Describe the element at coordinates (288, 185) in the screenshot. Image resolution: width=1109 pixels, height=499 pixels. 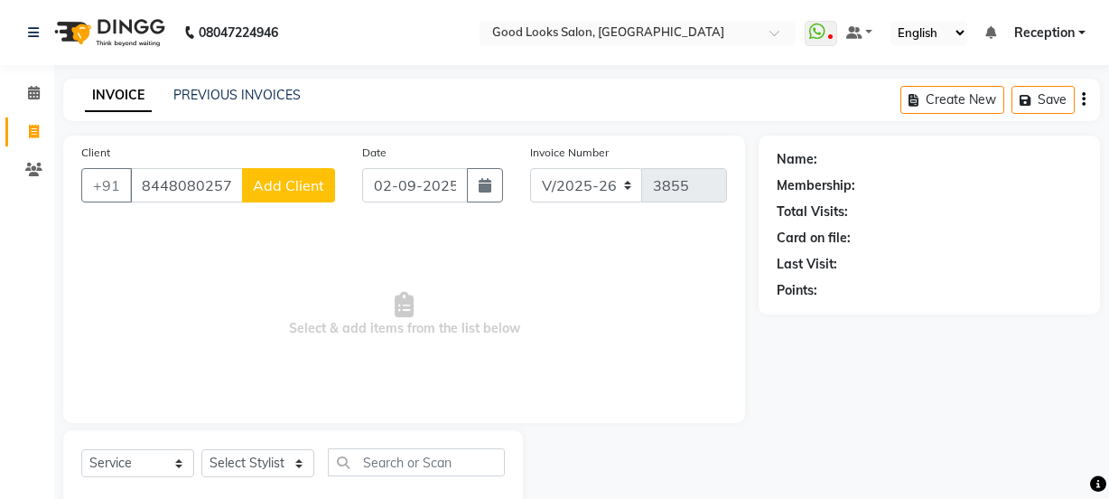
I see `button: Add Client` at that location.